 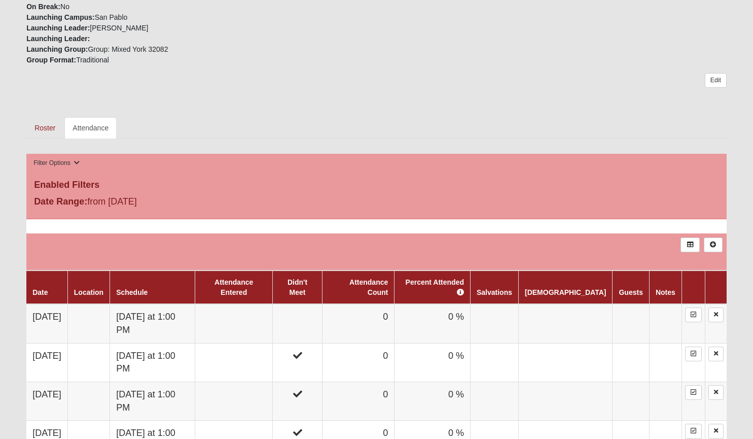 What do you see at coordinates (631, 287) in the screenshot?
I see `th: Guests` at bounding box center [631, 287].